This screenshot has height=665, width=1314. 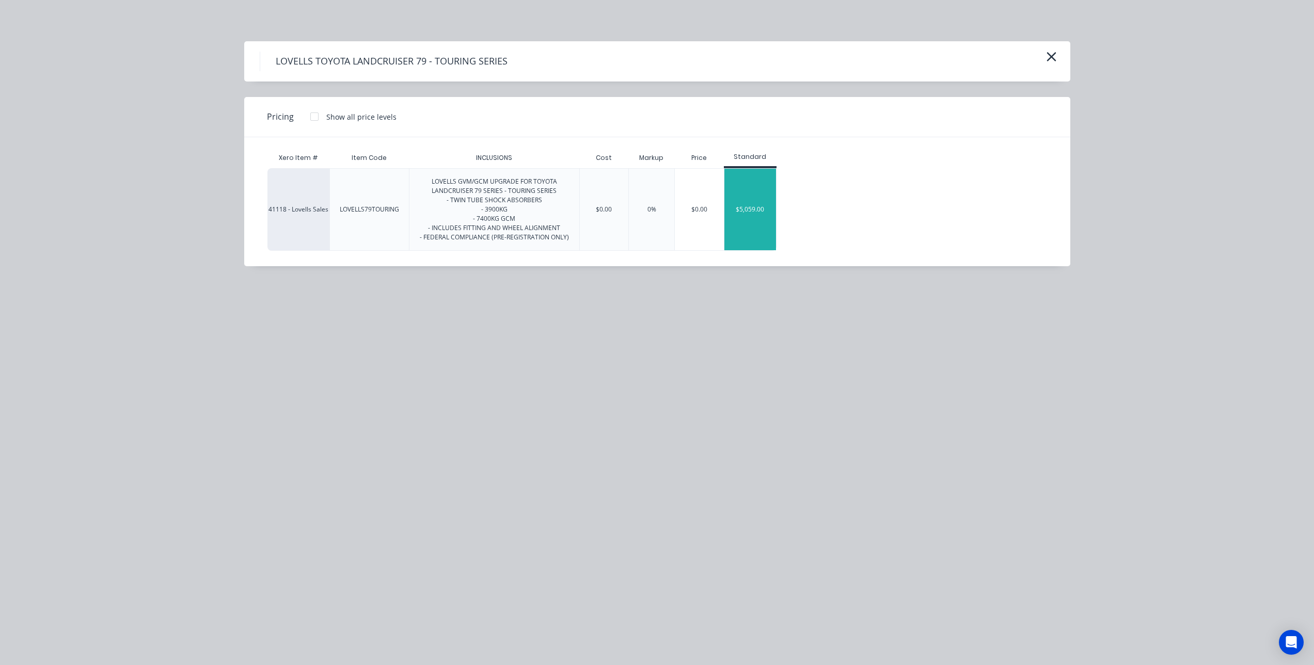 I want to click on h4: LOVELLS TOYOTA LANDCRUISER 79 - TOURING SERIES, so click(x=391, y=61).